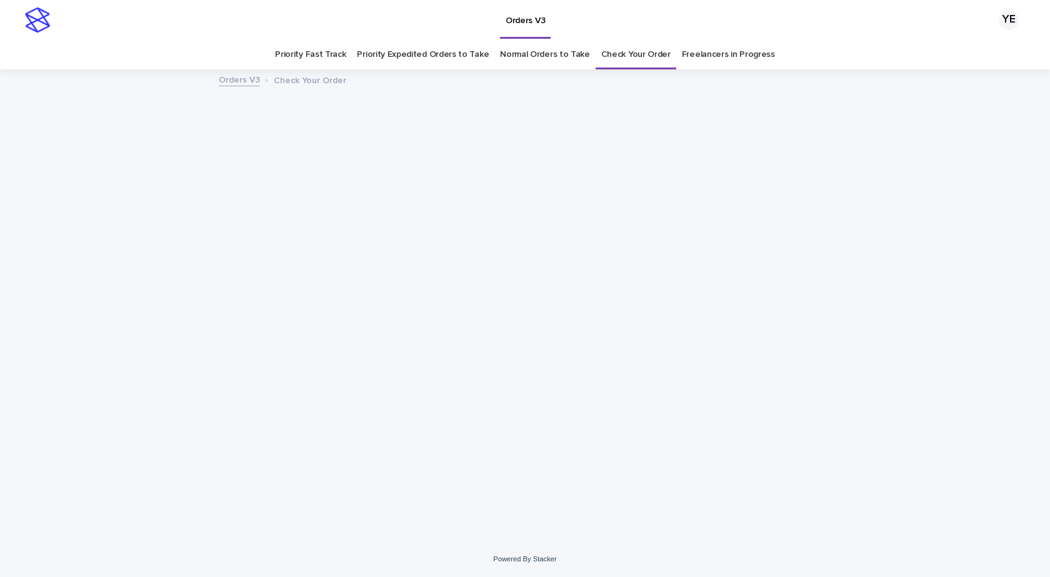 The image size is (1050, 577). I want to click on a: Priority Expedited Orders to Take, so click(422, 54).